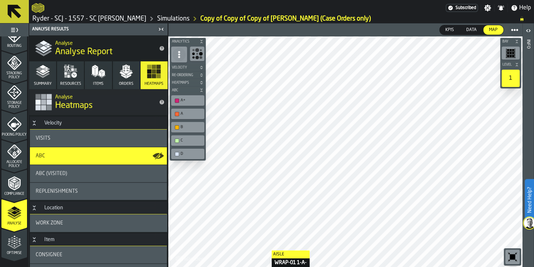 Image resolution: width=534 pixels, height=267 pixels. I want to click on span: Re-Ordering, so click(184, 75).